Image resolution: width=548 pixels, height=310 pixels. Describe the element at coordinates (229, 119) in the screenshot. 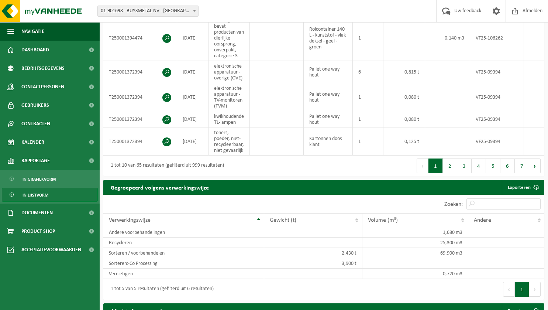

I see `td: kwikhoudende TL-lampen` at that location.